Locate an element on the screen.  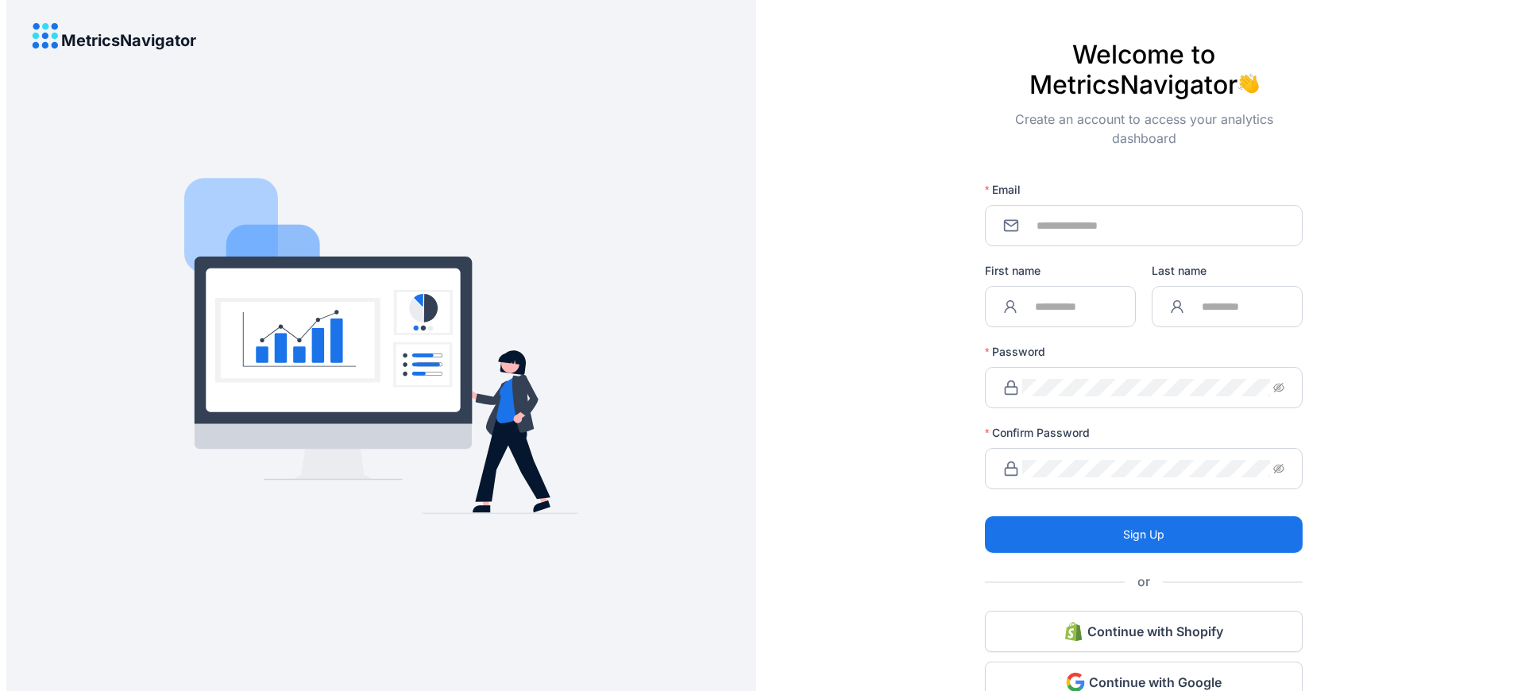
a: Continue with Shopify is located at coordinates (1144, 631).